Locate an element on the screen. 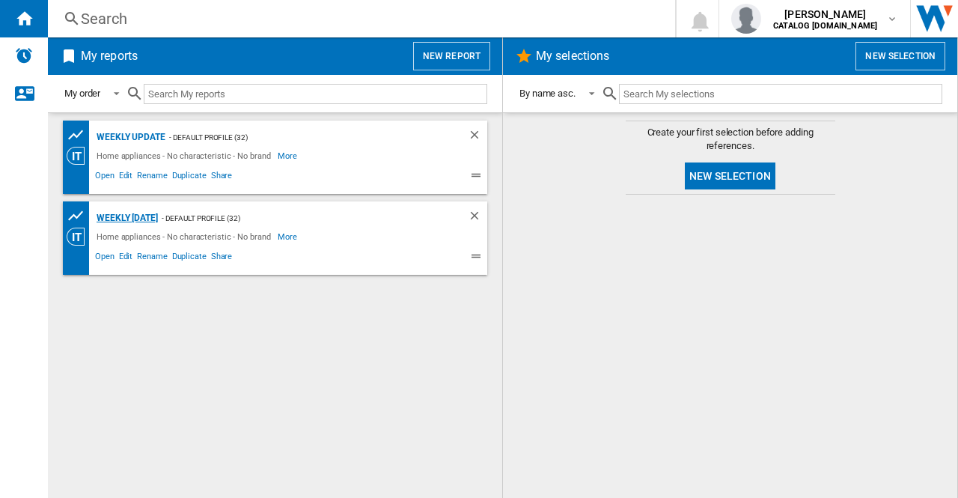  input: Search My reports is located at coordinates (315, 94).